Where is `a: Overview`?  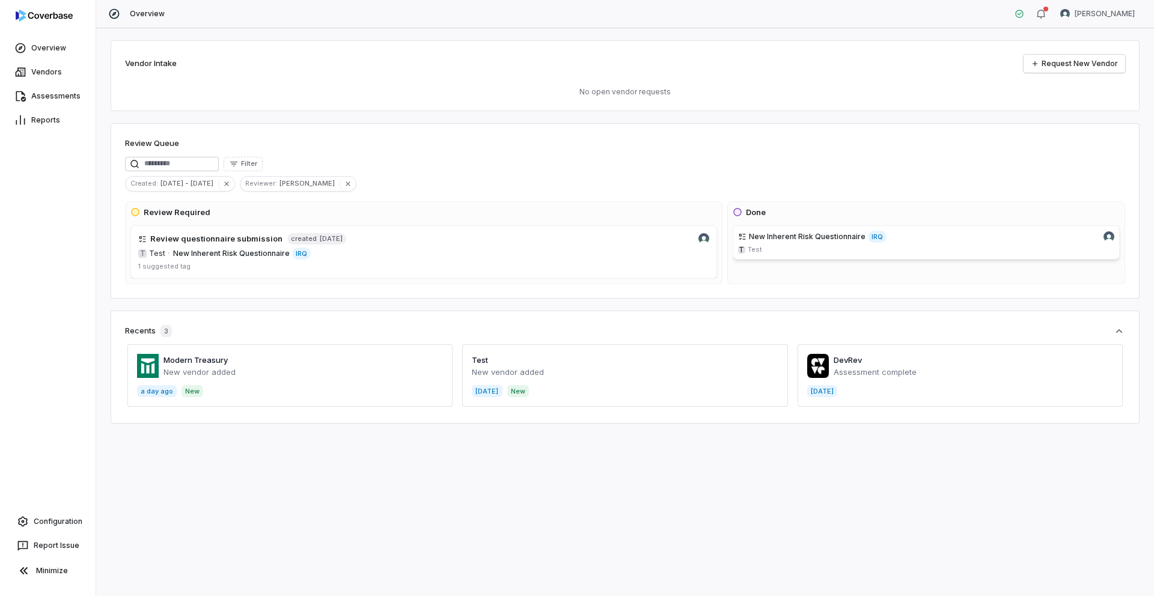
a: Overview is located at coordinates (47, 48).